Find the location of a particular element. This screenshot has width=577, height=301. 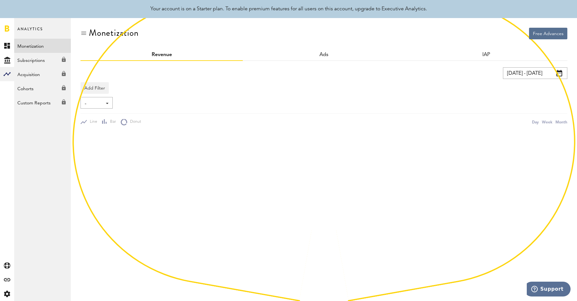

a: Subscriptions is located at coordinates (42, 60).